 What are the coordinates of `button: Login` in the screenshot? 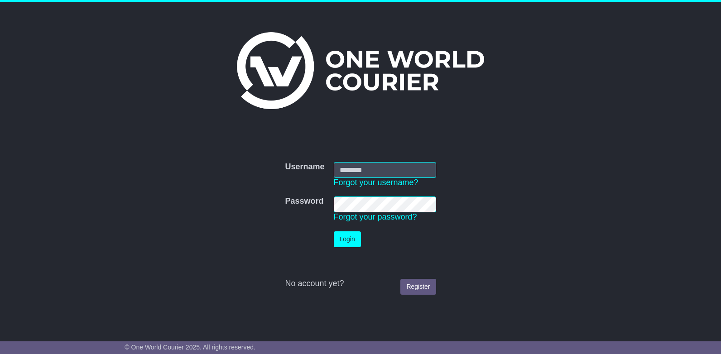 It's located at (348, 239).